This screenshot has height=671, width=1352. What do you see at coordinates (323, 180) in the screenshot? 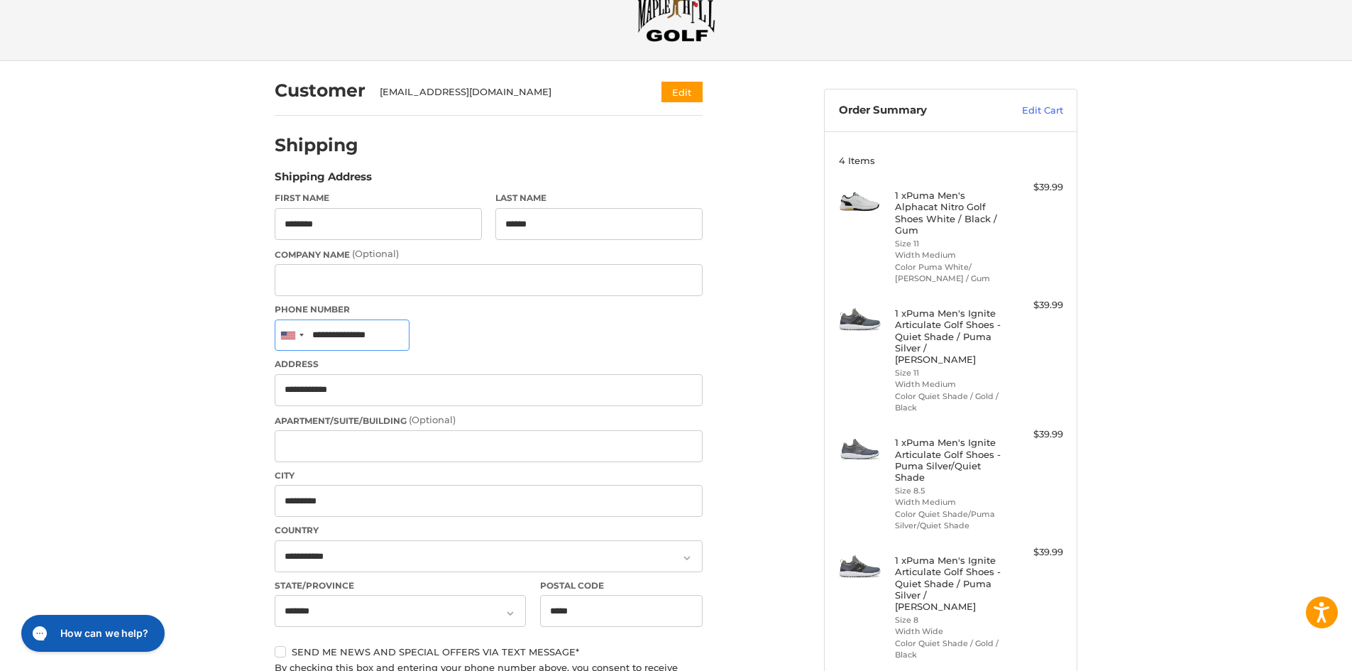
I see `legend: Shipping Address` at bounding box center [323, 180].